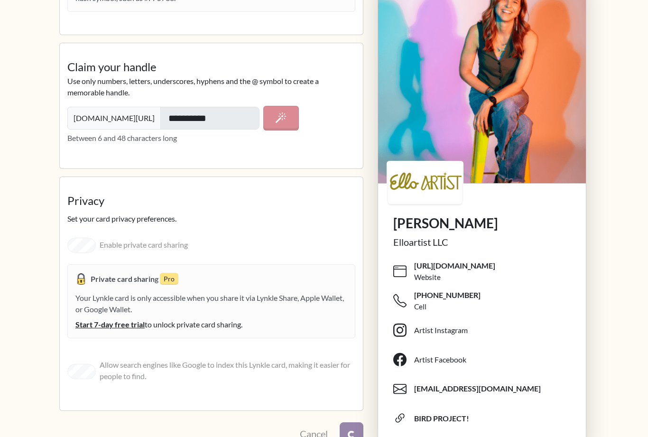 Image resolution: width=648 pixels, height=437 pixels. I want to click on div: Artist Facebook, so click(440, 359).